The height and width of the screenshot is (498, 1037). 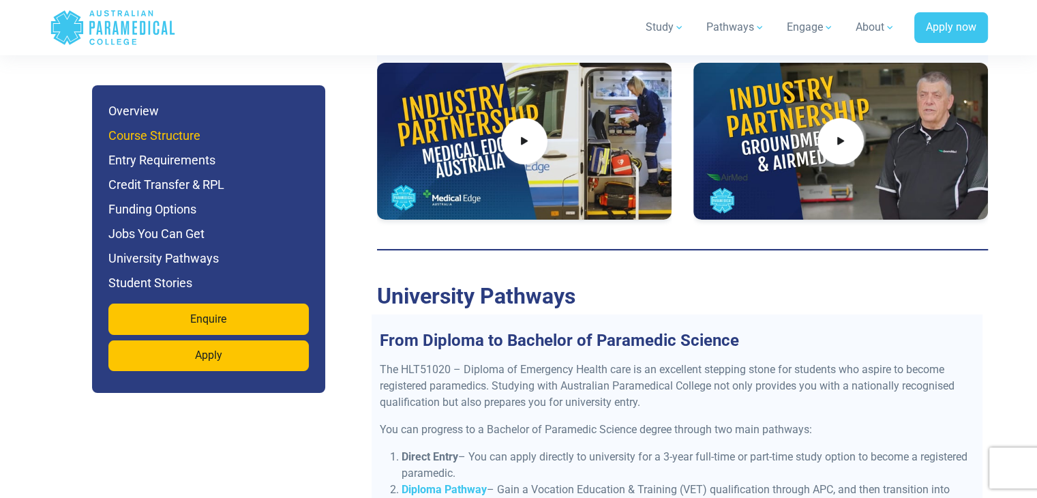 I want to click on a: Study, so click(x=665, y=27).